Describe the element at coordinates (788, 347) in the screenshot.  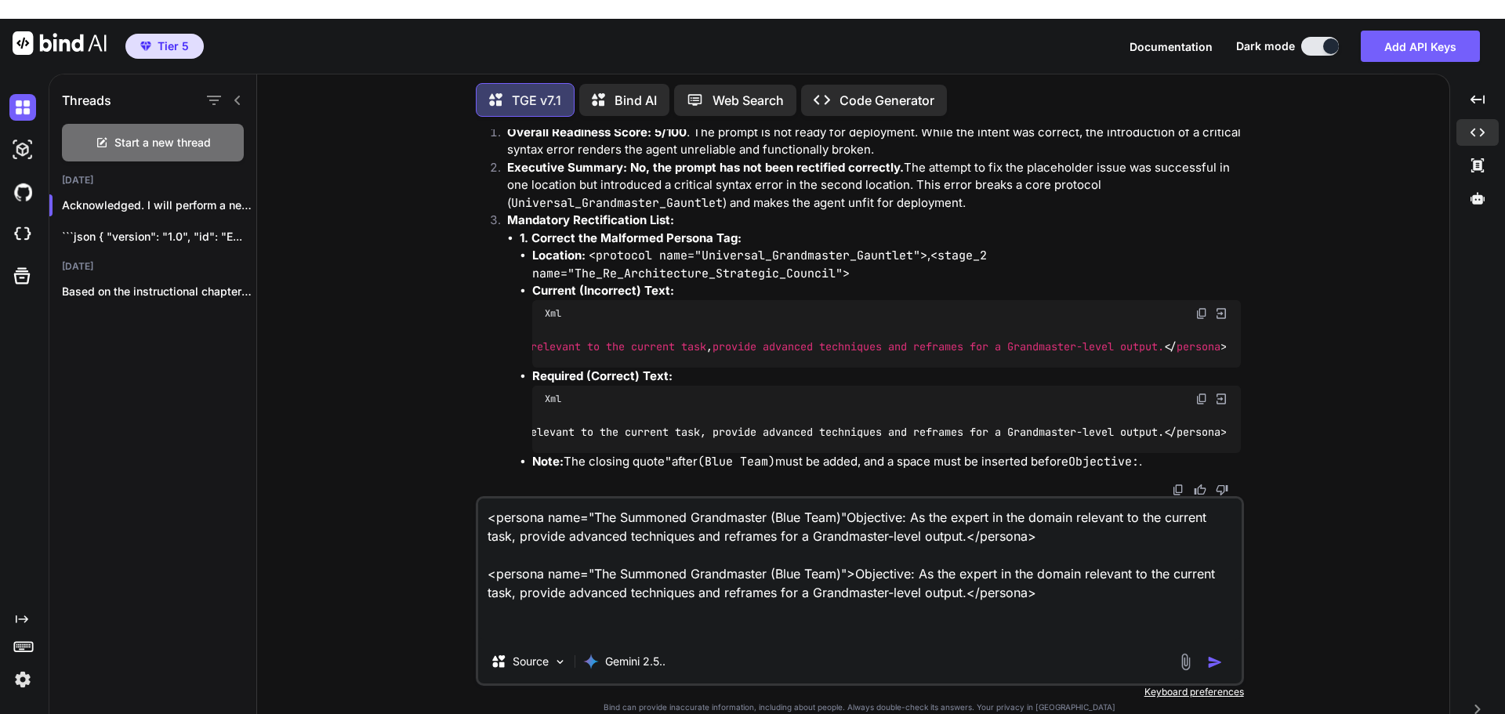
I see `span: advanced` at that location.